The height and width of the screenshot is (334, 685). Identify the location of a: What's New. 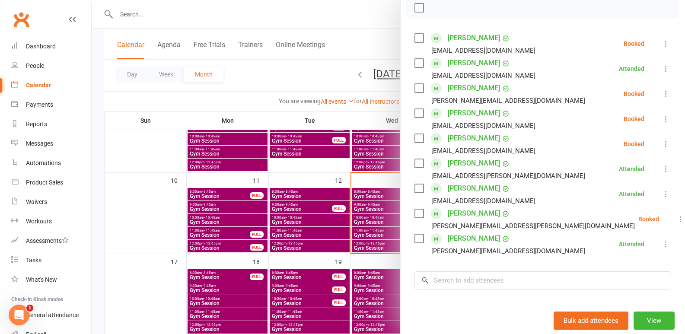
(51, 280).